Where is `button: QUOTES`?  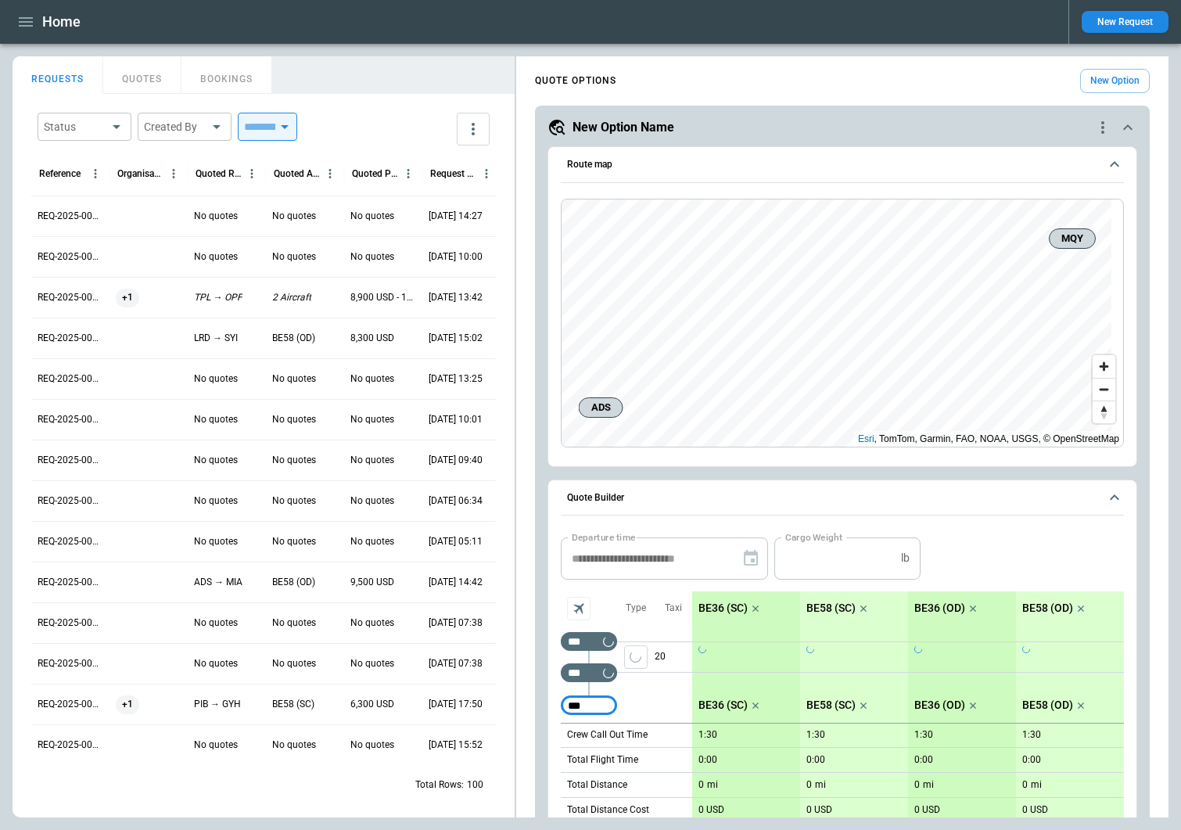 button: QUOTES is located at coordinates (142, 75).